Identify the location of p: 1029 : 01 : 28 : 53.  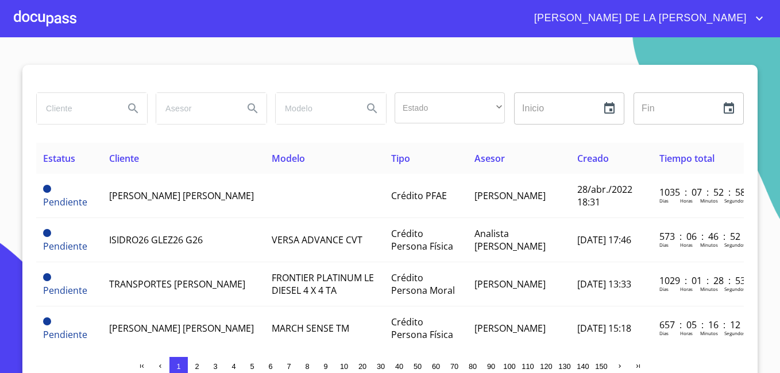
(698, 281).